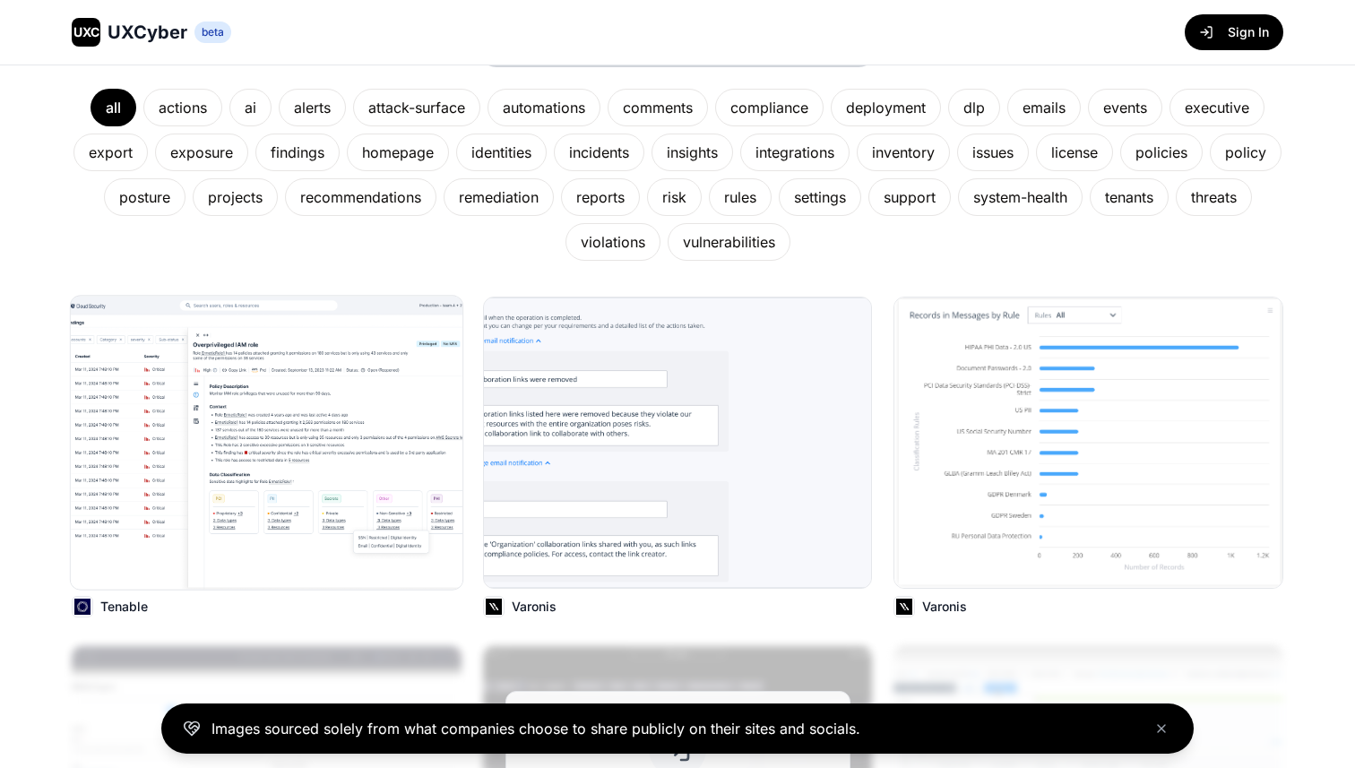 Image resolution: width=1355 pixels, height=768 pixels. What do you see at coordinates (266, 442) in the screenshot?
I see `img: Image from Tenable` at bounding box center [266, 442].